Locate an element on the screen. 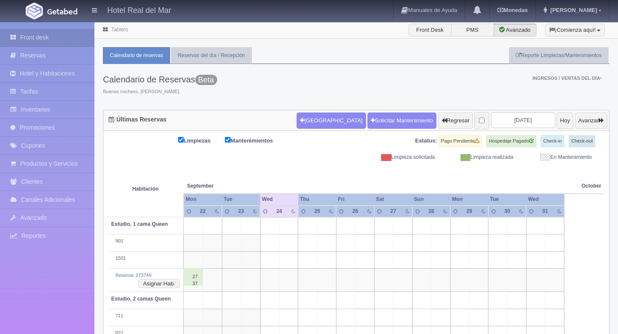  a: Reservas del día / Recepción is located at coordinates (211, 55).